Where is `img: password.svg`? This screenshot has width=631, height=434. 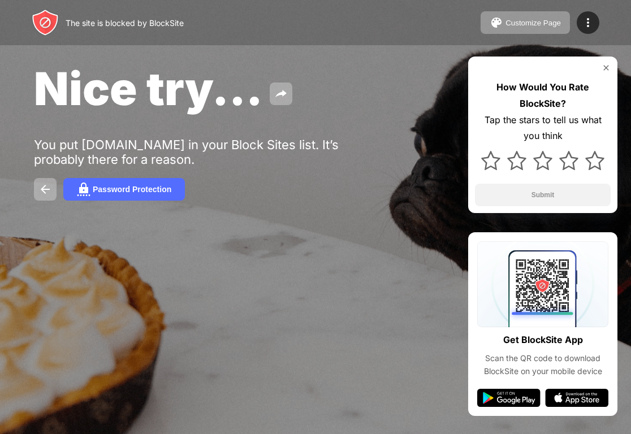
img: password.svg is located at coordinates (84, 189).